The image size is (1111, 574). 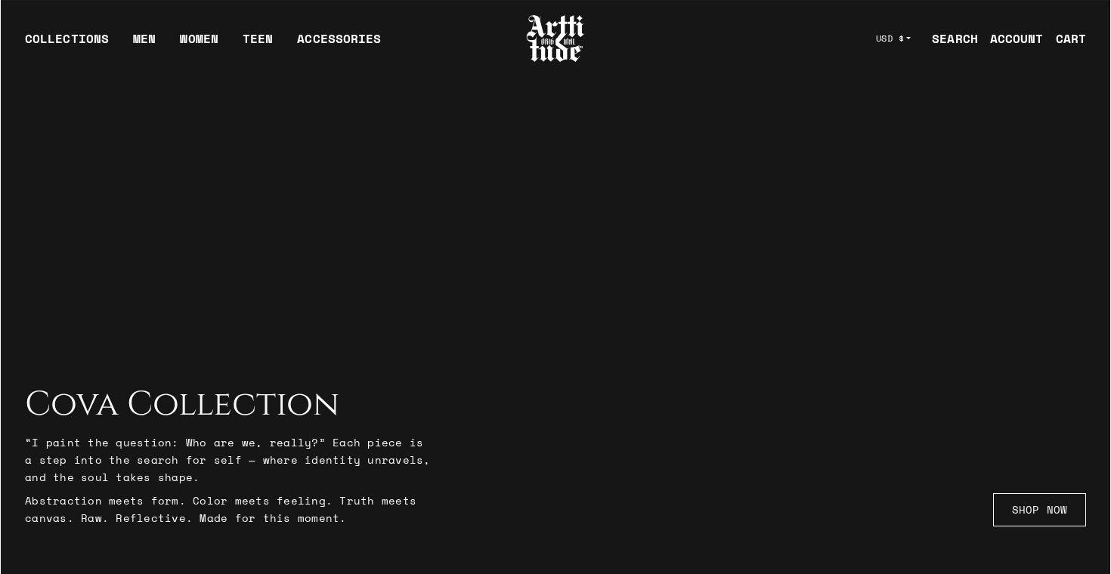 I want to click on p: “I paint the question: Who are we, really?” Each piece is a step into the search for self — where..., so click(x=229, y=459).